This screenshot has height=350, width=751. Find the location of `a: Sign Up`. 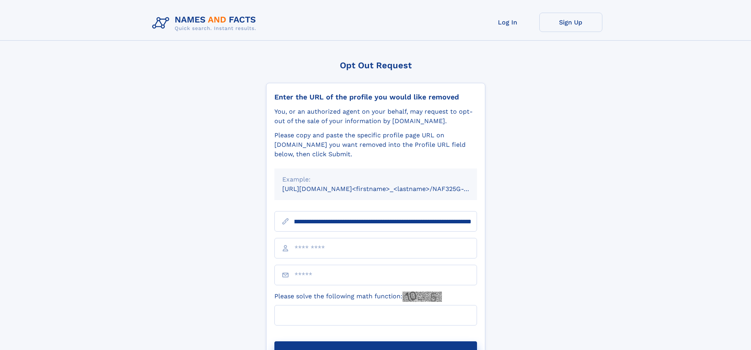

a: Sign Up is located at coordinates (571, 22).